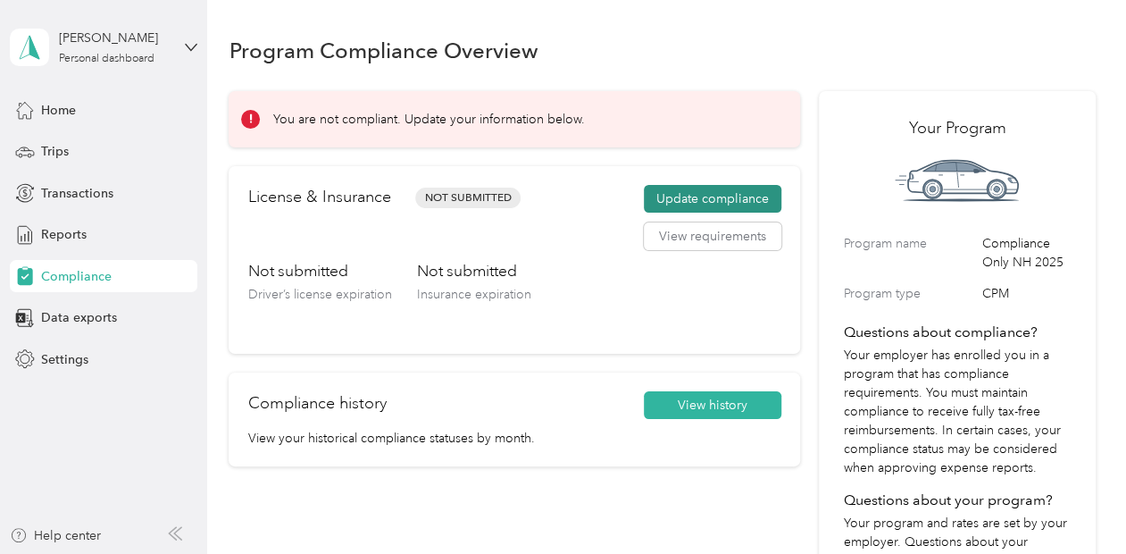  What do you see at coordinates (64, 359) in the screenshot?
I see `span: Settings` at bounding box center [64, 359].